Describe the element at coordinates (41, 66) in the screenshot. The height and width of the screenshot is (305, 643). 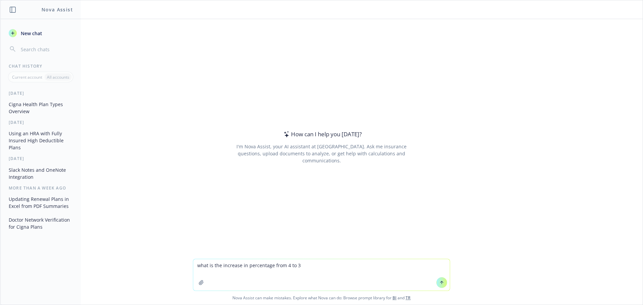
I see `div: Chat History` at that location.